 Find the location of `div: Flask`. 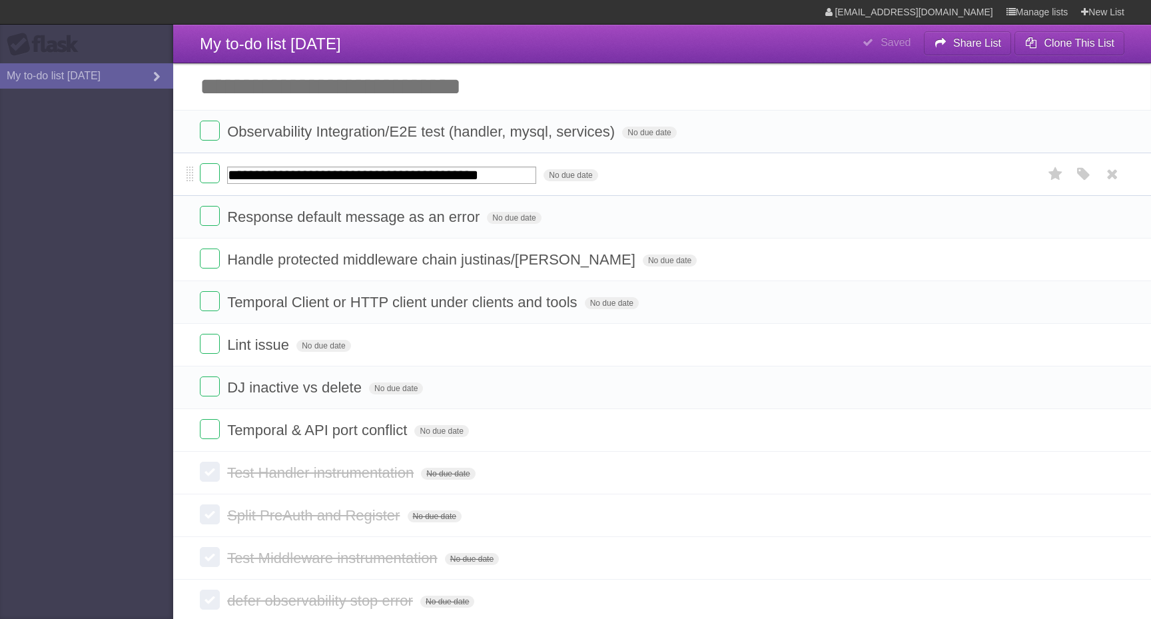

div: Flask is located at coordinates (47, 45).